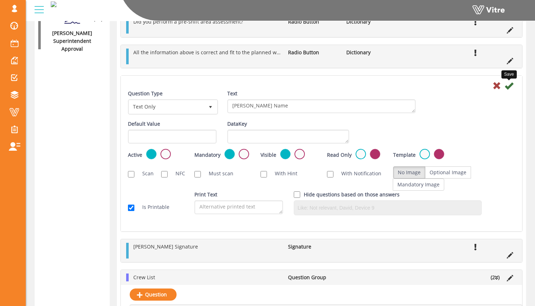  I want to click on label: Print Text, so click(206, 195).